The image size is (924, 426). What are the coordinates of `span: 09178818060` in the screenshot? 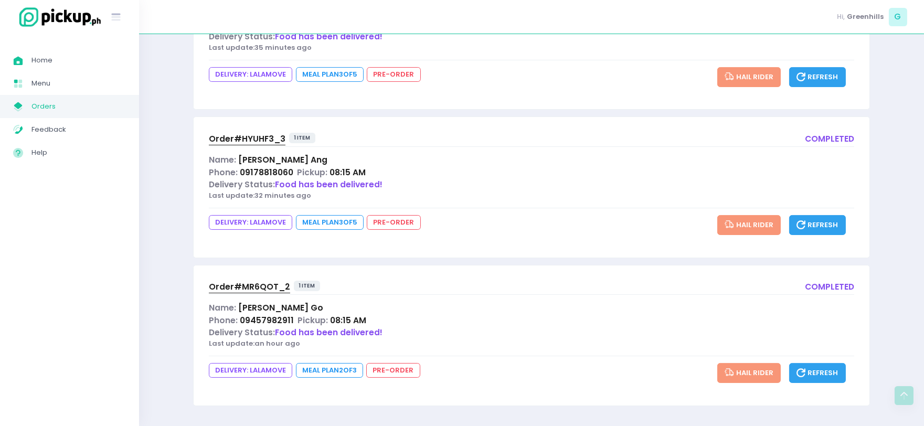 It's located at (267, 172).